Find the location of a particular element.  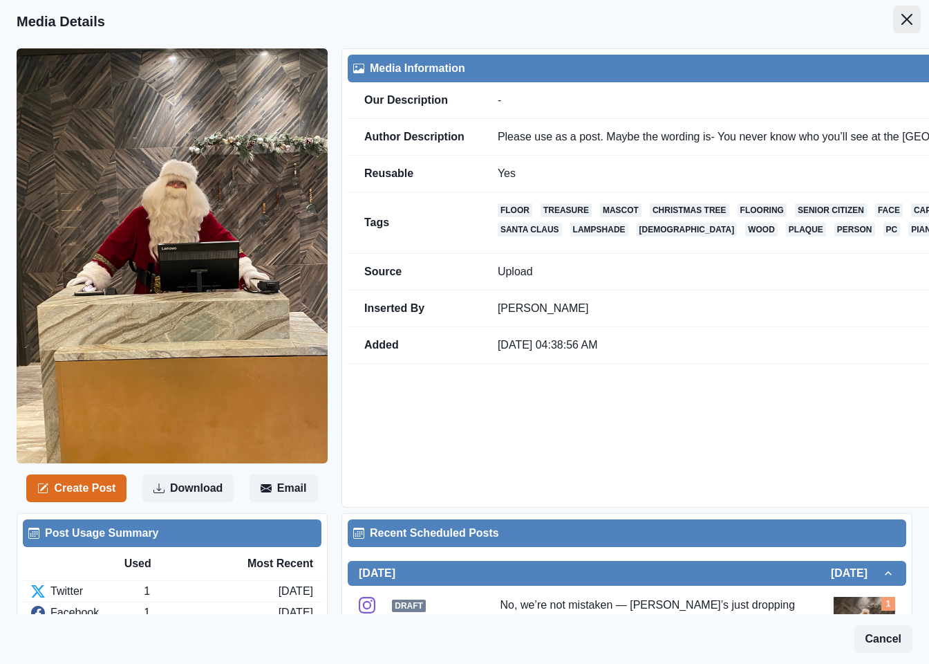

a: flooring is located at coordinates (762, 210).